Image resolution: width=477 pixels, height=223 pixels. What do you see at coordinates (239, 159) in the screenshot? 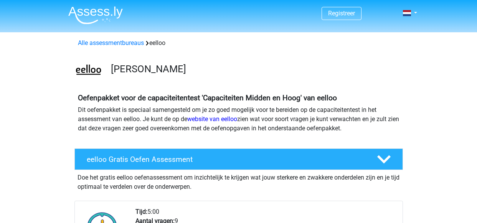
I see `a: eelloo Gratis Oefen Assessment` at bounding box center [239, 159].